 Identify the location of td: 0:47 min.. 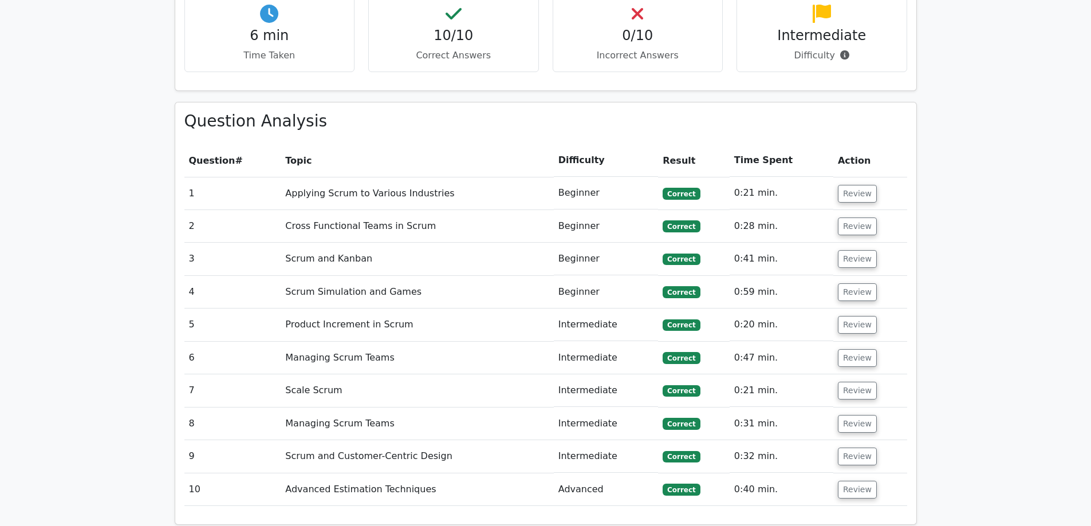
(781, 358).